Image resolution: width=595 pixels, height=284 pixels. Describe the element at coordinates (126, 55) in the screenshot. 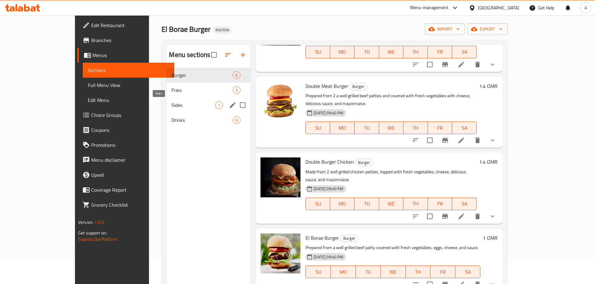

I see `a: Menus` at that location.